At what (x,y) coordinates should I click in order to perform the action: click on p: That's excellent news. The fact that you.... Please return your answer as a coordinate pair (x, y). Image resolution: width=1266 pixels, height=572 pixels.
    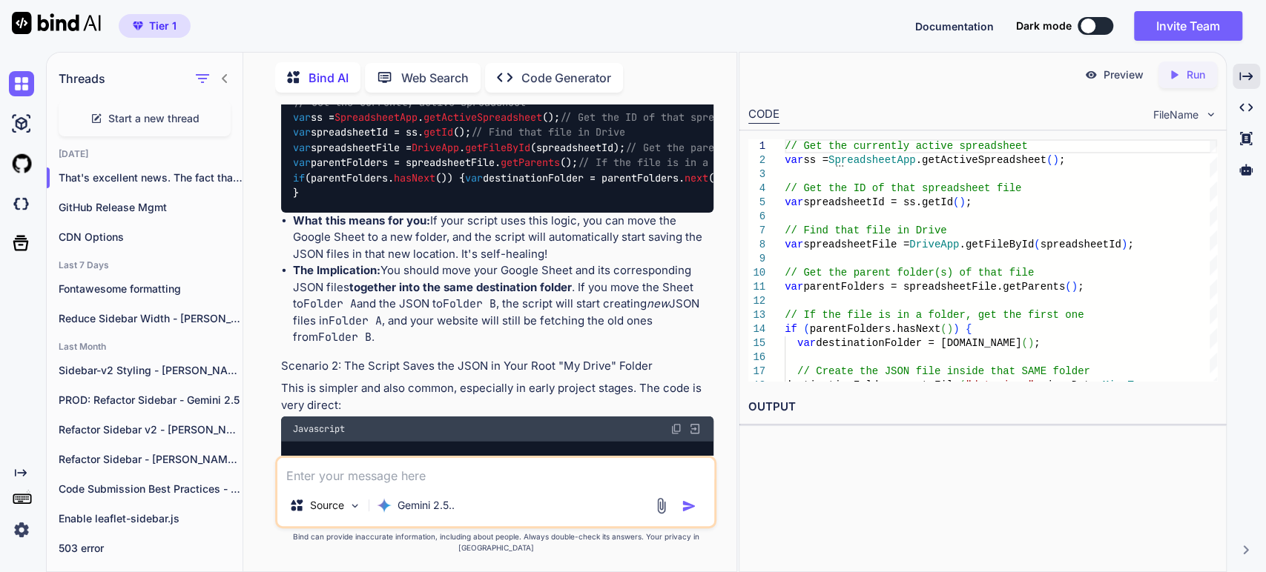
    Looking at the image, I should click on (151, 178).